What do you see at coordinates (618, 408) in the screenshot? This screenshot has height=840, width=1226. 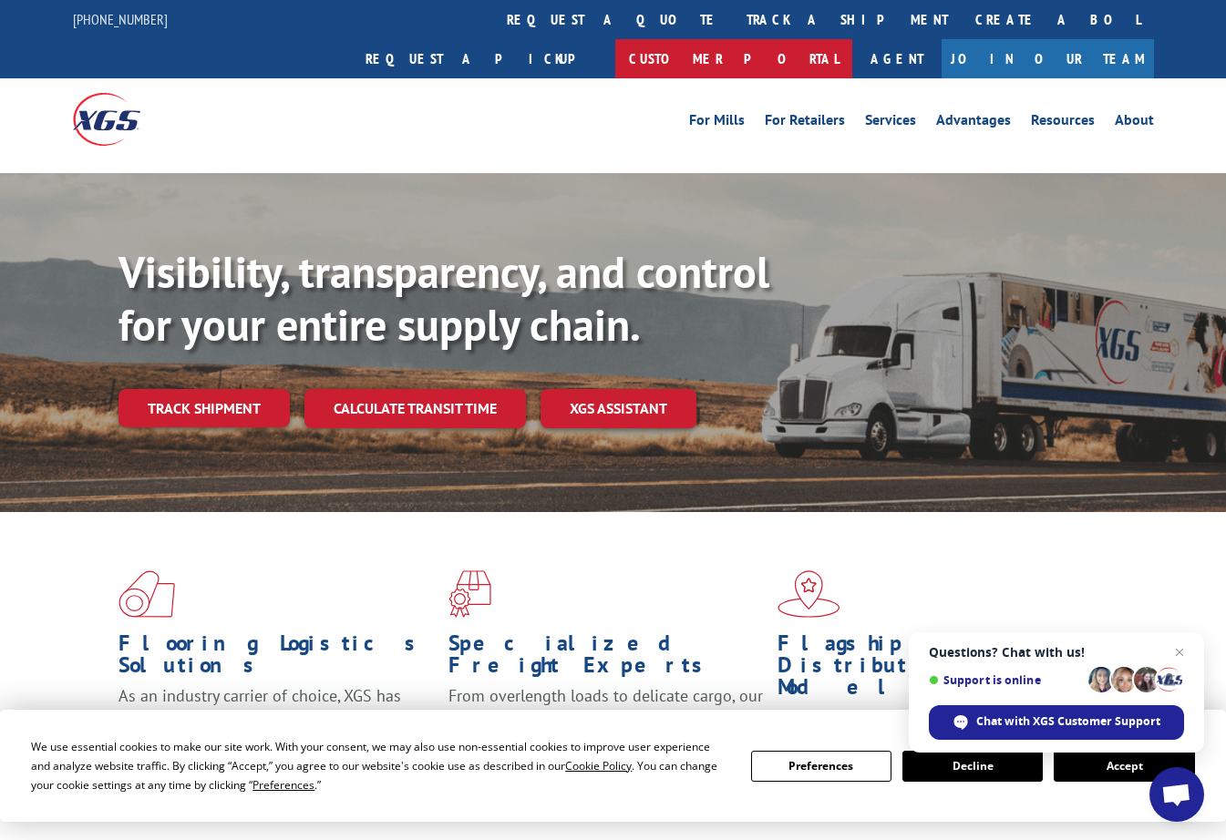 I see `a: XGS ASSISTANT` at bounding box center [618, 408].